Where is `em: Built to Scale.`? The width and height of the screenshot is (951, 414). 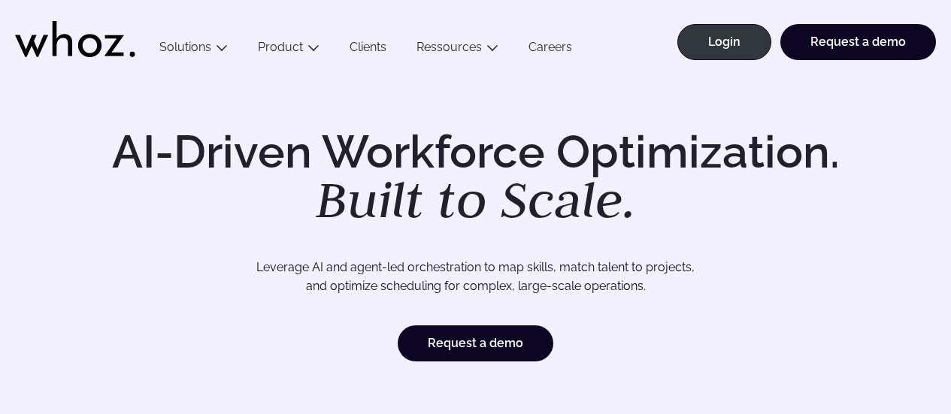 em: Built to Scale. is located at coordinates (476, 199).